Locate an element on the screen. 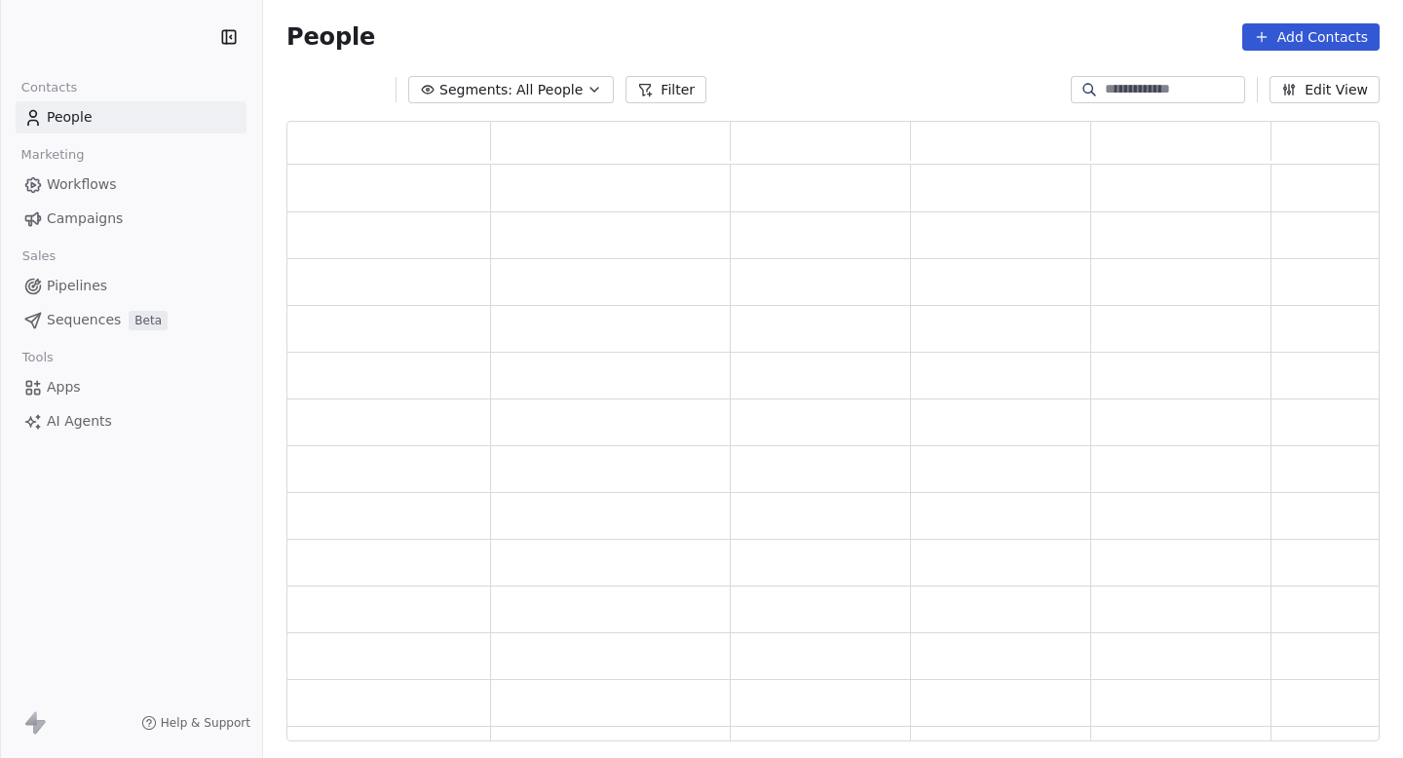 The height and width of the screenshot is (758, 1403). a: Workflows is located at coordinates (131, 184).